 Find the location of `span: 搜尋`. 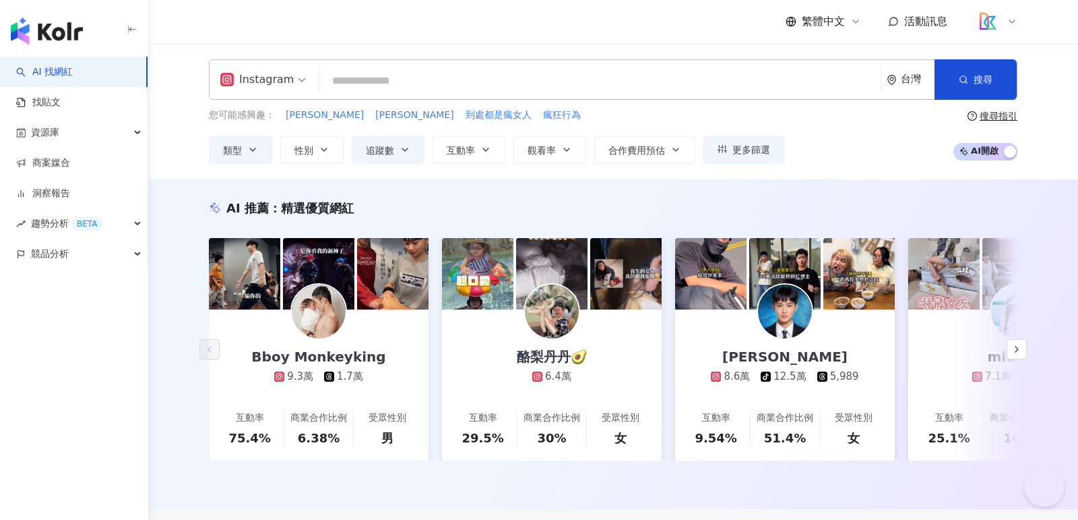

span: 搜尋 is located at coordinates (983, 80).